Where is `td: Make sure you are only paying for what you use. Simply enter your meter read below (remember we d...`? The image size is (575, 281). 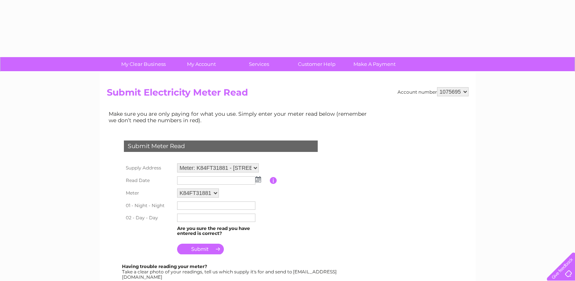 td: Make sure you are only paying for what you use. Simply enter your meter read below (remember we d... is located at coordinates (240, 117).